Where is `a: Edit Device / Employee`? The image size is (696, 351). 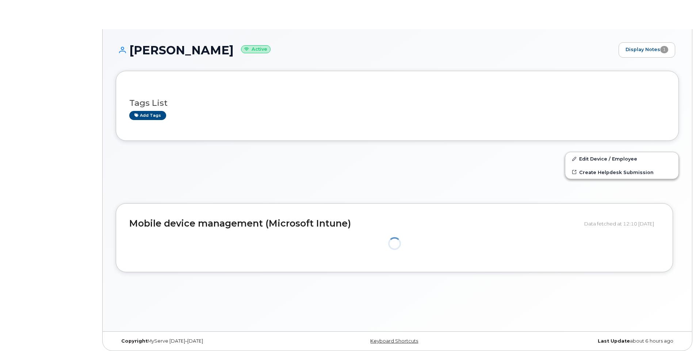
a: Edit Device / Employee is located at coordinates (622, 159).